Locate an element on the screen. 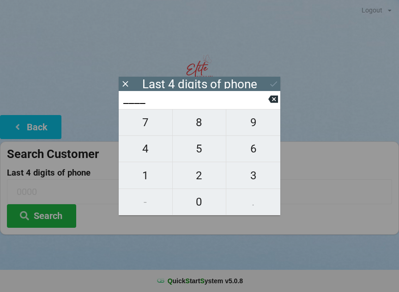  span: 6 is located at coordinates (253, 149).